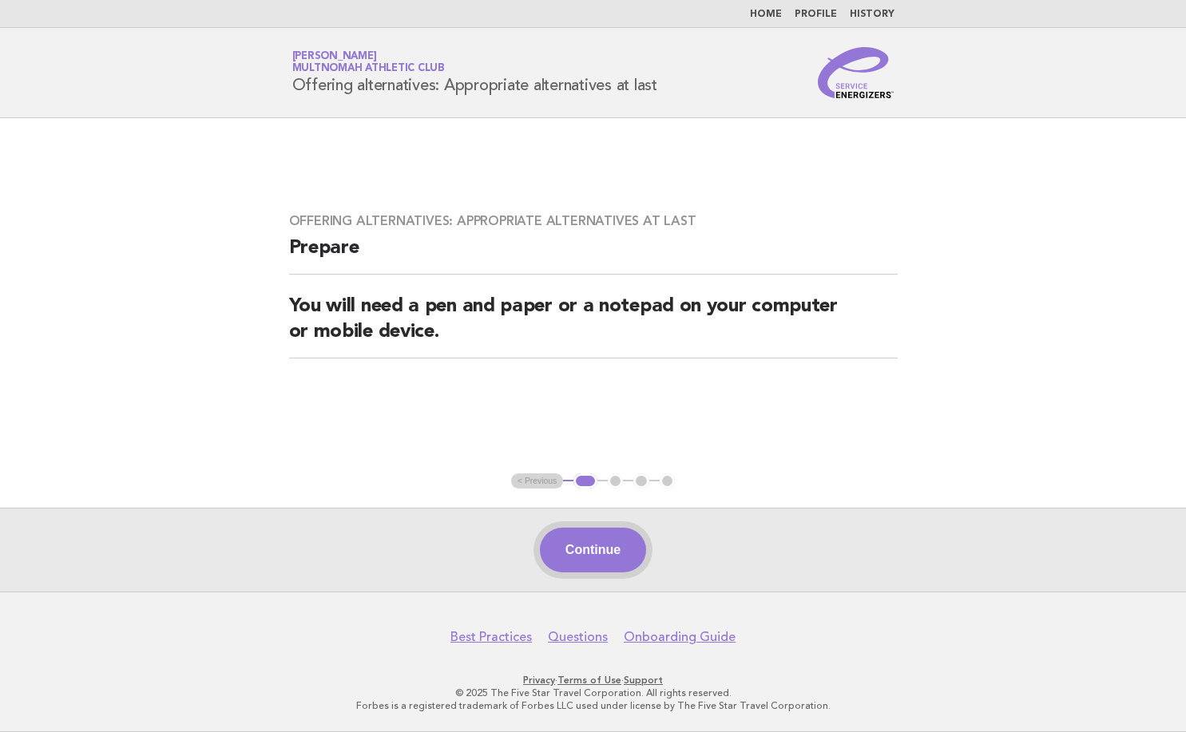  What do you see at coordinates (680, 637) in the screenshot?
I see `a: Onboarding Guide` at bounding box center [680, 637].